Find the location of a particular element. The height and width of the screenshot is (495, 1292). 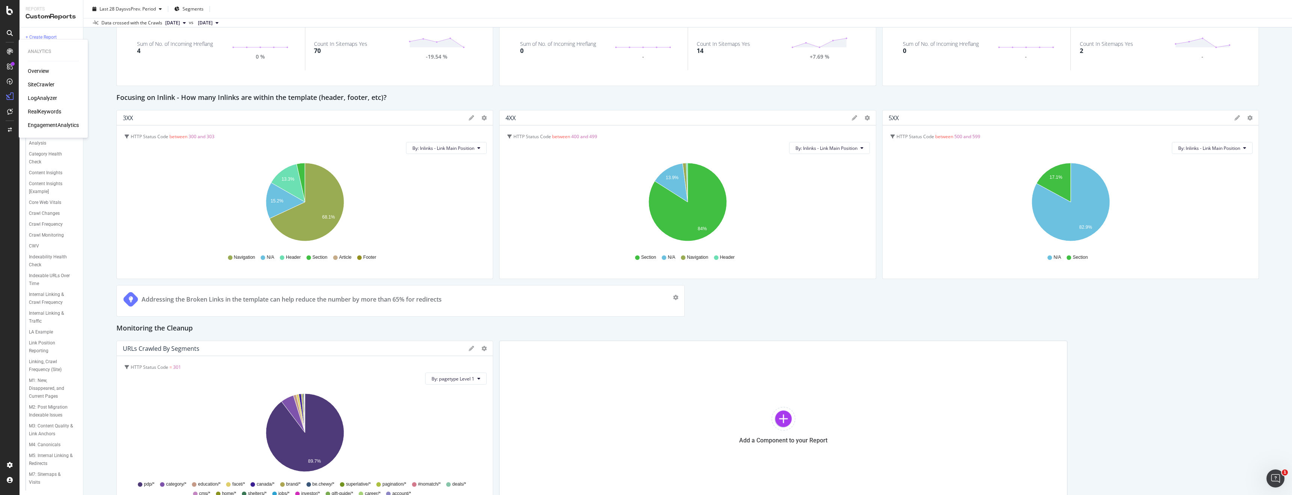

button: By: pagetype Level 1 is located at coordinates (456, 379).